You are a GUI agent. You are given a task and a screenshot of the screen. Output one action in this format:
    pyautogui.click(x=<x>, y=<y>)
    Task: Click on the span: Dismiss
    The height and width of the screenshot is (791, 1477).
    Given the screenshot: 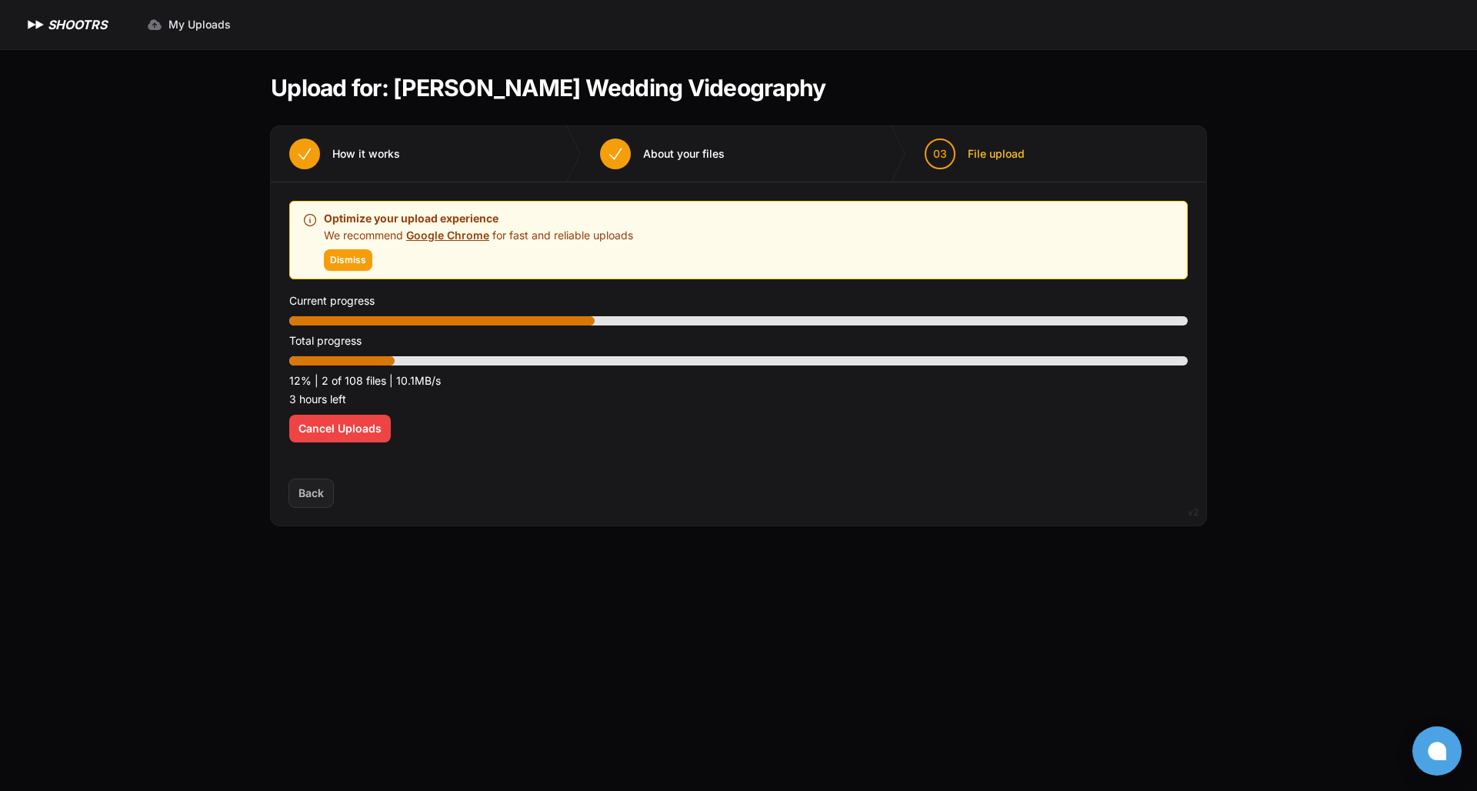 What is the action you would take?
    pyautogui.click(x=348, y=260)
    